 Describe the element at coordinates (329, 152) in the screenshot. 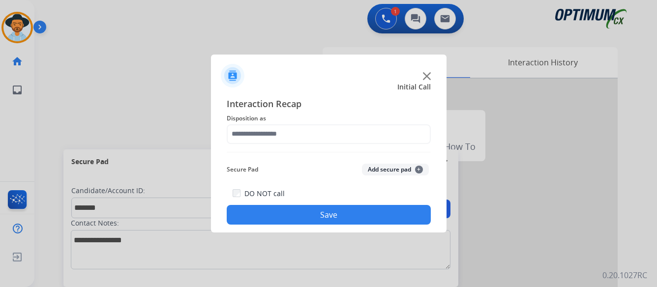

I see `img: contact-recap-line.svg` at that location.